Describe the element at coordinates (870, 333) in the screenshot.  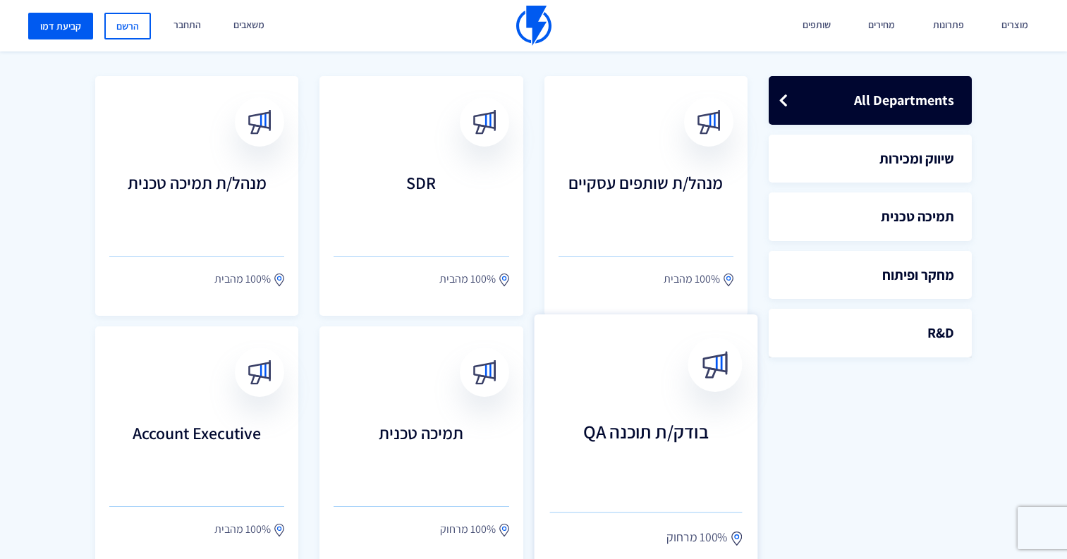
I see `a: R&D` at that location.